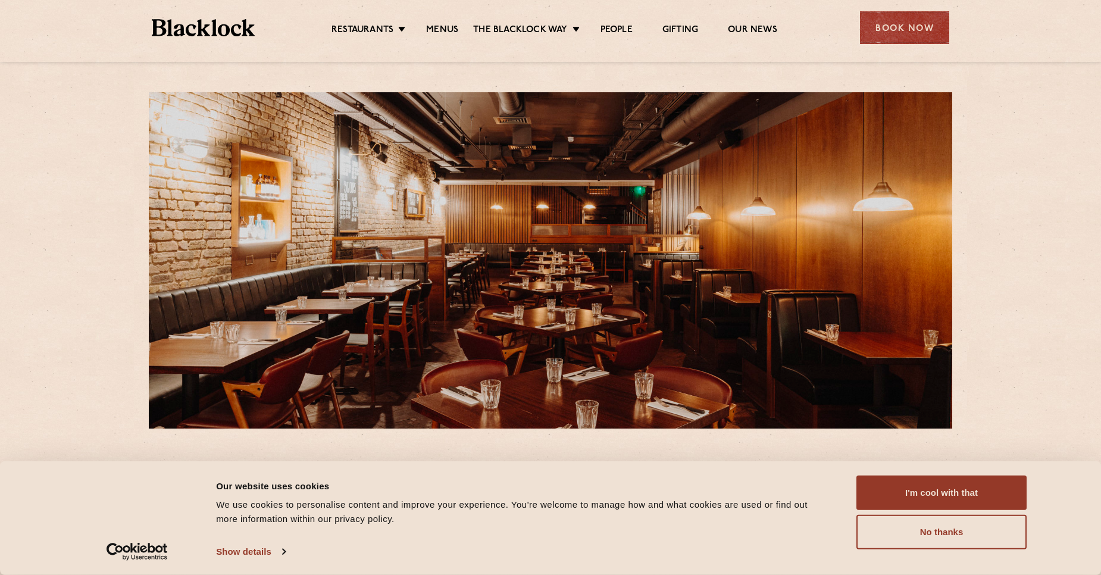 The width and height of the screenshot is (1101, 575). I want to click on a: Usercentrics Cookiebot - opens in a new window, so click(137, 552).